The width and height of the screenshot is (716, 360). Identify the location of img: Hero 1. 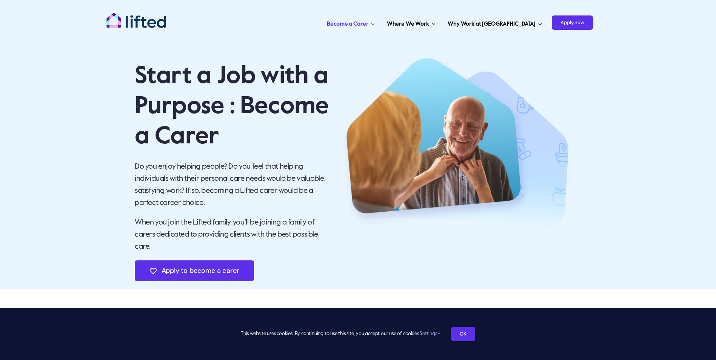
(455, 141).